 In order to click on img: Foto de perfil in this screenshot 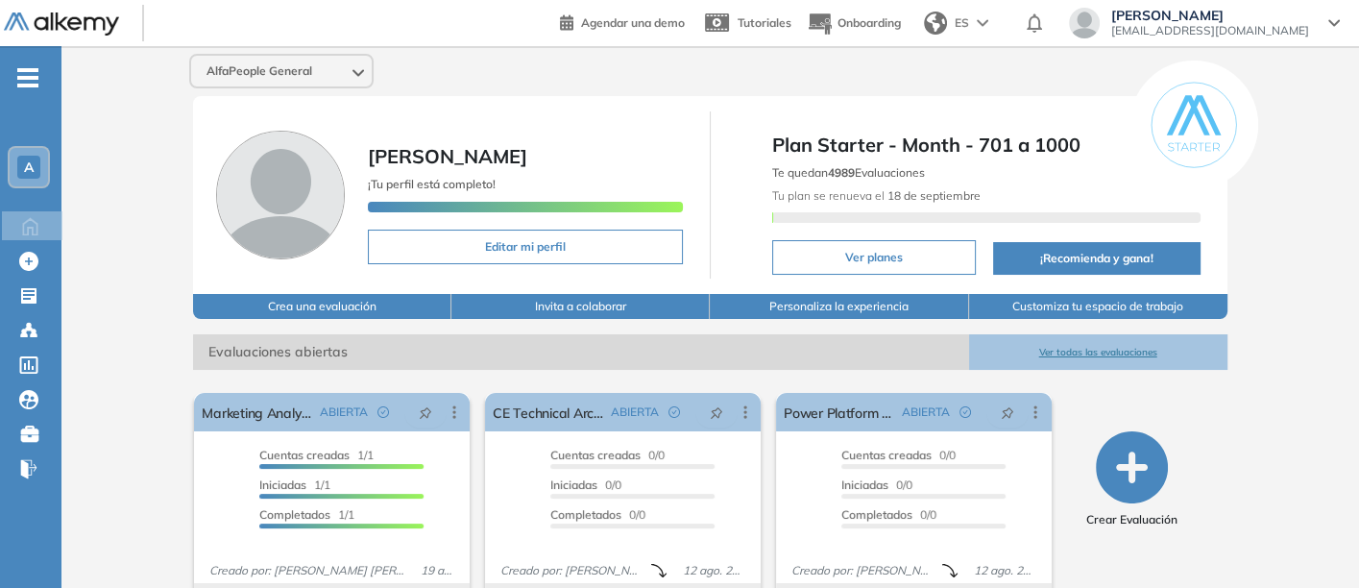, I will do `click(280, 195)`.